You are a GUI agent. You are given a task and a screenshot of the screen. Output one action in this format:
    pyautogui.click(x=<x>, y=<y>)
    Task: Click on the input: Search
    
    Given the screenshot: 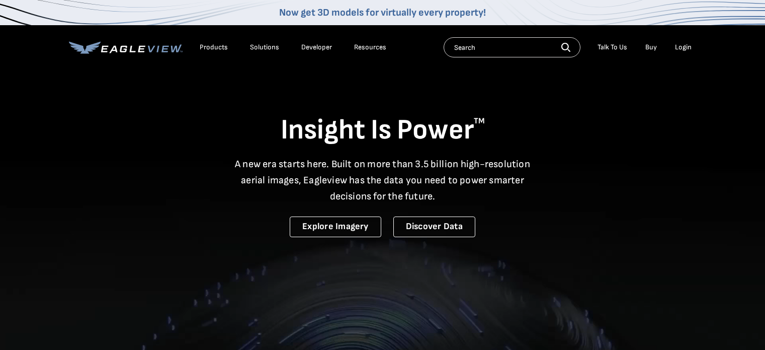 What is the action you would take?
    pyautogui.click(x=512, y=47)
    